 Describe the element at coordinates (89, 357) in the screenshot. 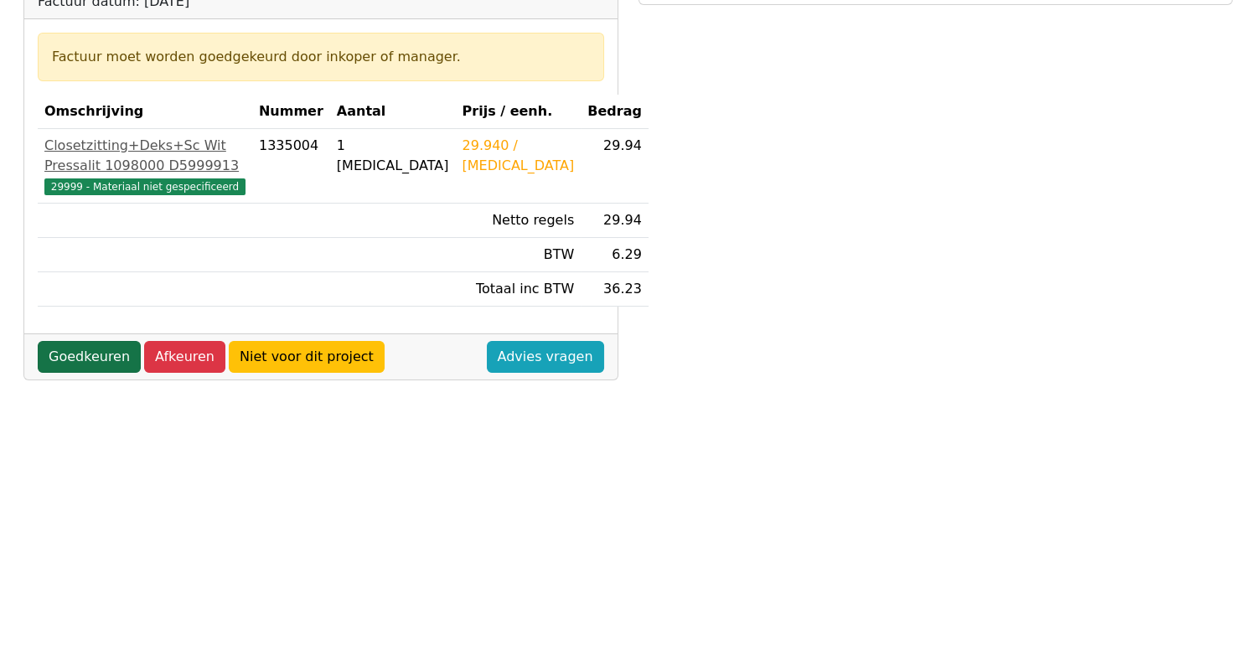

I see `a: Goedkeuren` at that location.